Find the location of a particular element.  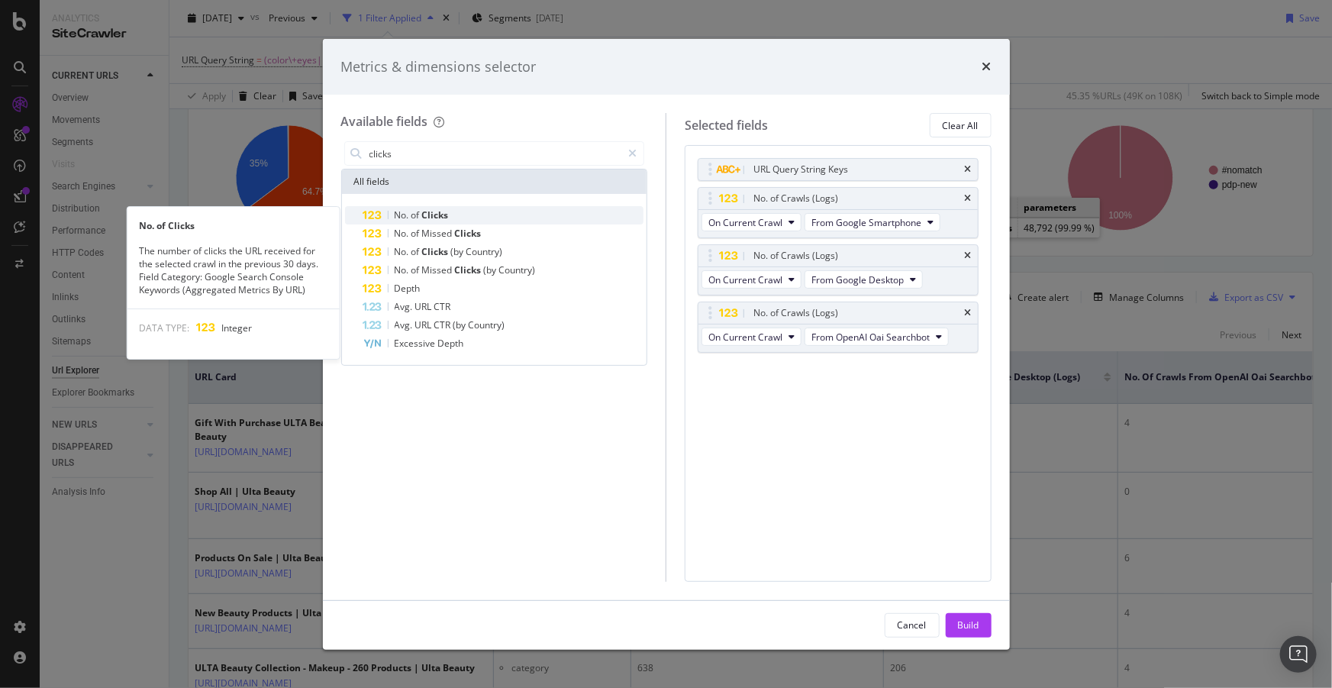

div: No. of Crawls (Logs)timesOn Current CrawlFrom Google Desktop is located at coordinates (838, 270).